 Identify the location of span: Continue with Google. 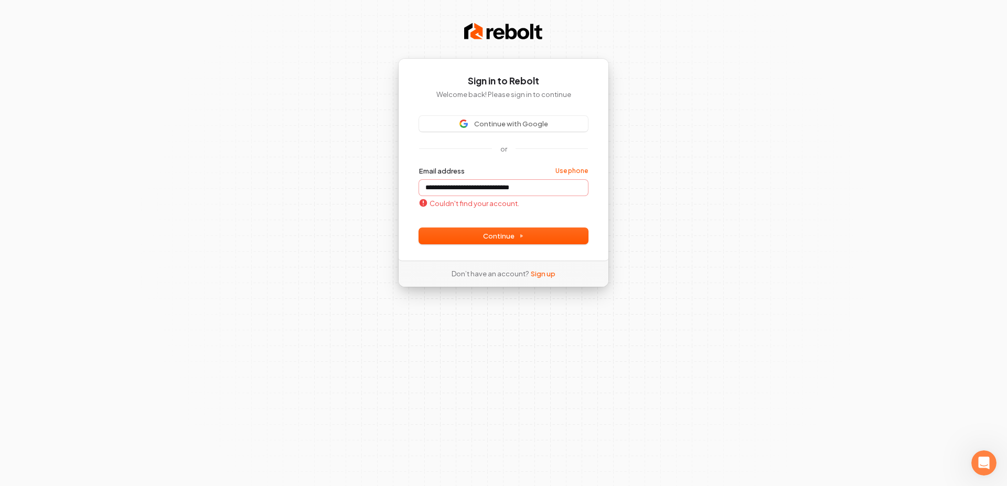
(511, 124).